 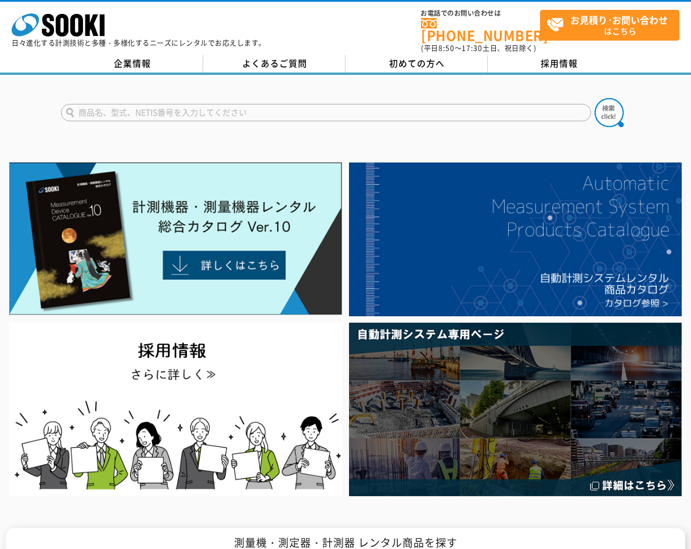 What do you see at coordinates (139, 43) in the screenshot?
I see `p: 日々進化する計測技術と多種・多様化するニーズにレンタルでお応えします。` at bounding box center [139, 43].